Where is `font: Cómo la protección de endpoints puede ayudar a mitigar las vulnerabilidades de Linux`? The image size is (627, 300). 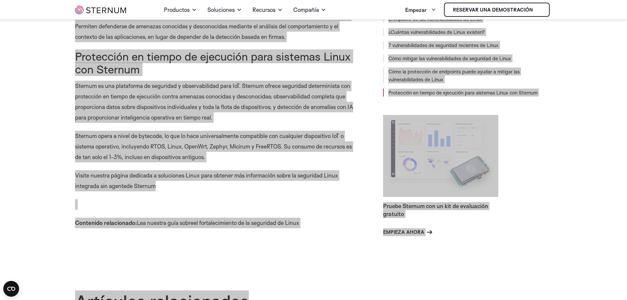
font: Cómo la protección de endpoints puede ayudar a mitigar las vulnerabilidades de Linux is located at coordinates (454, 75).